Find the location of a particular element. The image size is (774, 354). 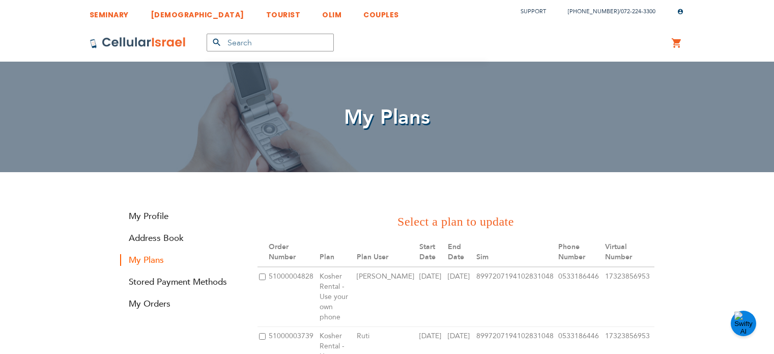

th: Sim is located at coordinates (516, 252).